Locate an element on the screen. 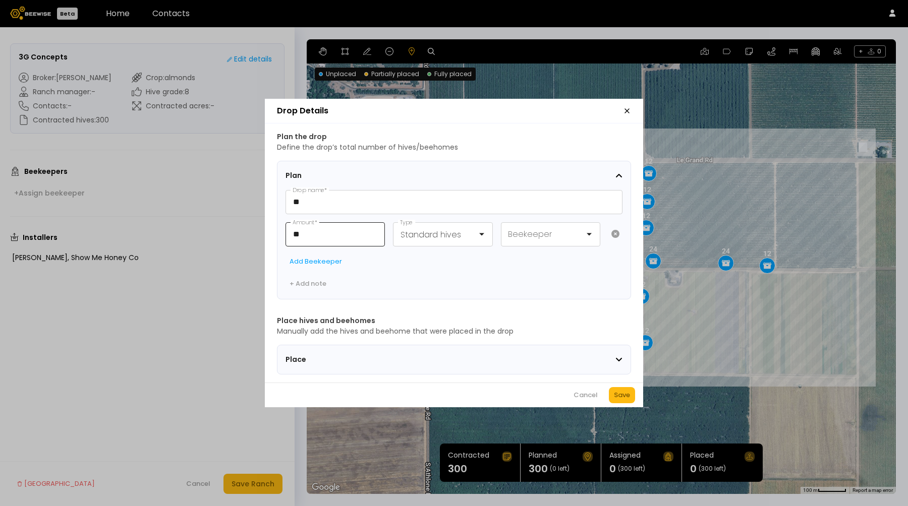 This screenshot has height=506, width=908. h3: Plan the drop is located at coordinates (454, 137).